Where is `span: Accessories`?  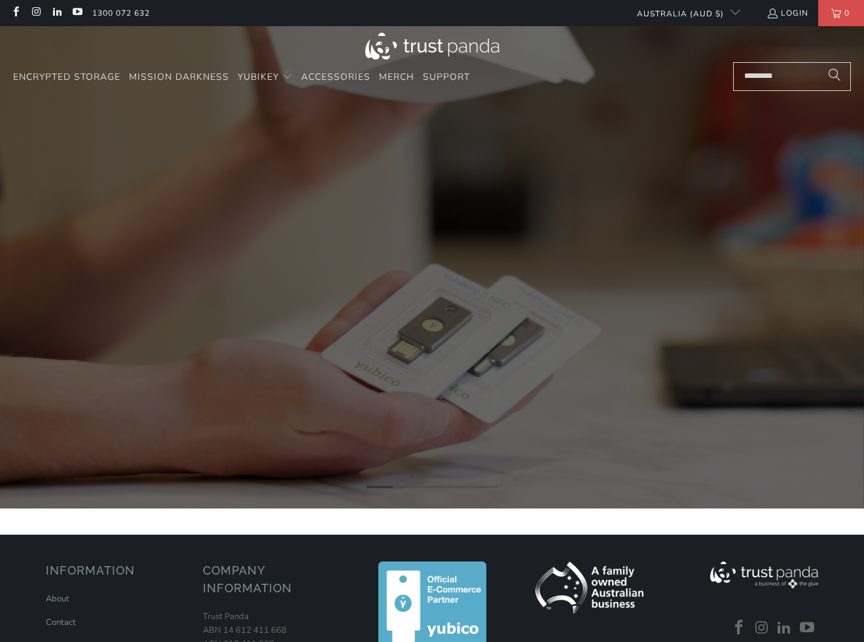 span: Accessories is located at coordinates (336, 77).